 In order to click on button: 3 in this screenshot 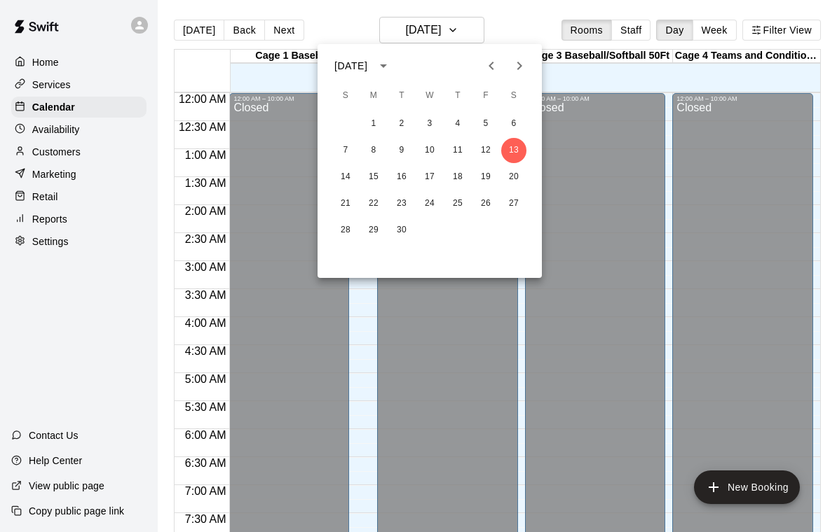, I will do `click(429, 124)`.